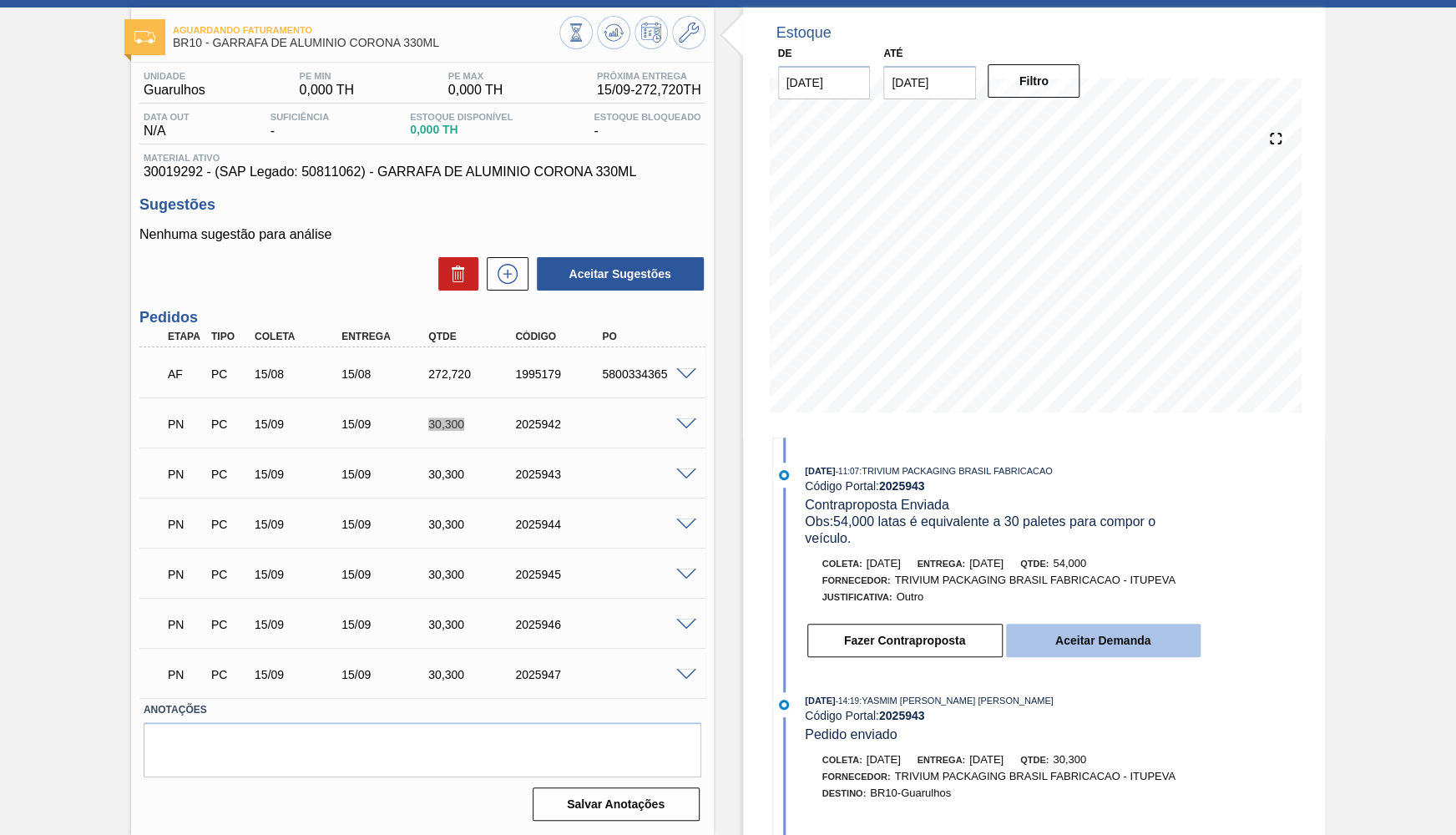  I want to click on div: Estoque, so click(804, 32).